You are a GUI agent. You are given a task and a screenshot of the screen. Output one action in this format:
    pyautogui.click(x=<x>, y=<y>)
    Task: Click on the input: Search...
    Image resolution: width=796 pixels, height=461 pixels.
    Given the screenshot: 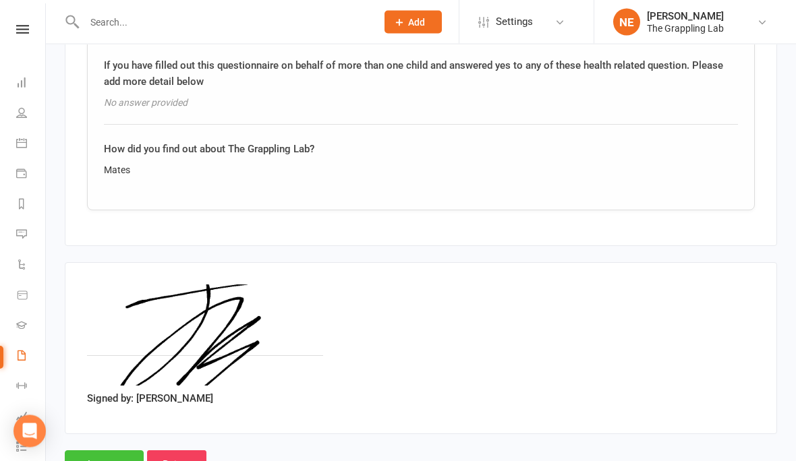 What is the action you would take?
    pyautogui.click(x=223, y=22)
    